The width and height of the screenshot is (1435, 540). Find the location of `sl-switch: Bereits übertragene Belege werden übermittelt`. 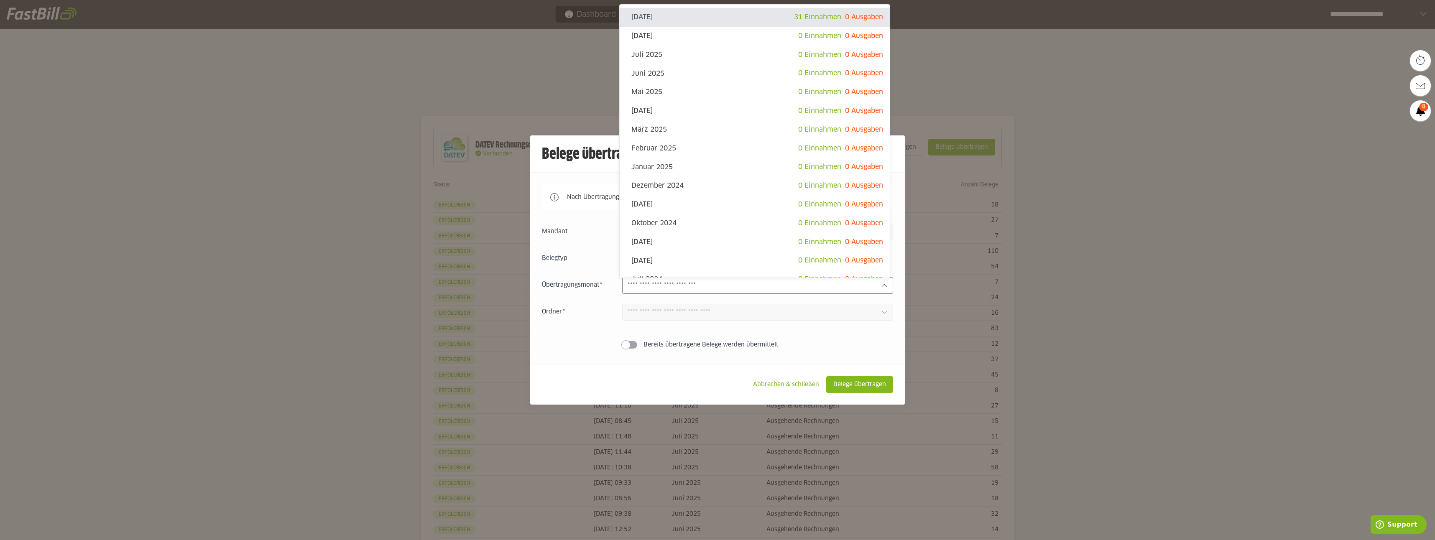

sl-switch: Bereits übertragene Belege werden übermittelt is located at coordinates (717, 345).